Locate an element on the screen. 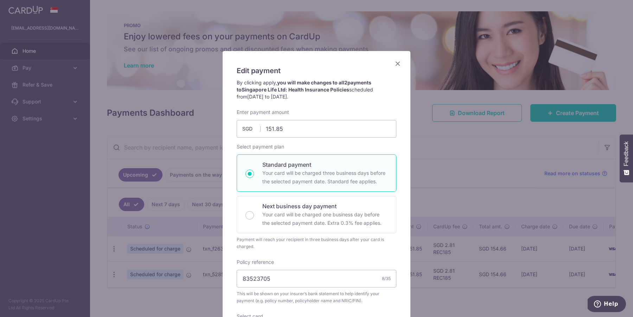  input: 0.00 is located at coordinates (317, 129).